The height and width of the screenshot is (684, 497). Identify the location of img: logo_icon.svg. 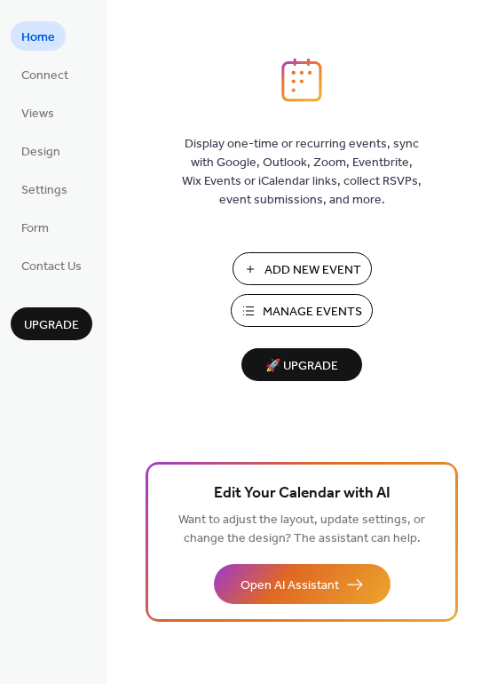
(302, 80).